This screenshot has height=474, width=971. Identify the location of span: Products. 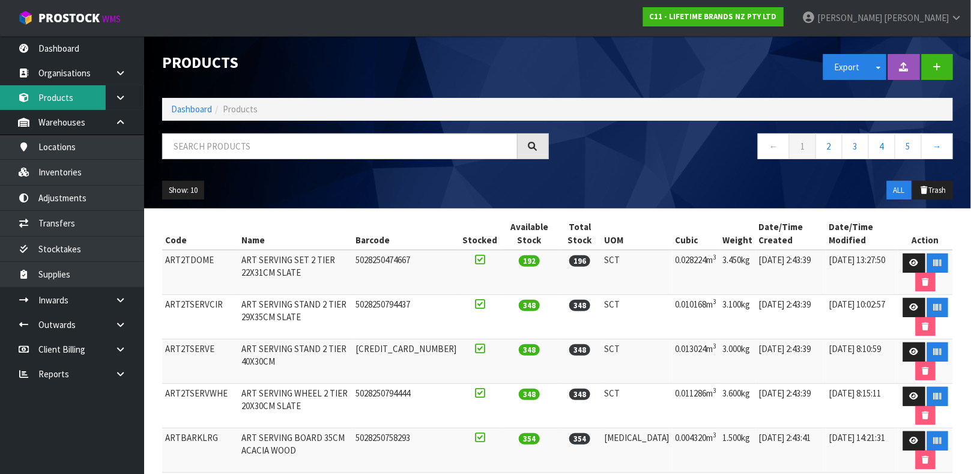
(240, 109).